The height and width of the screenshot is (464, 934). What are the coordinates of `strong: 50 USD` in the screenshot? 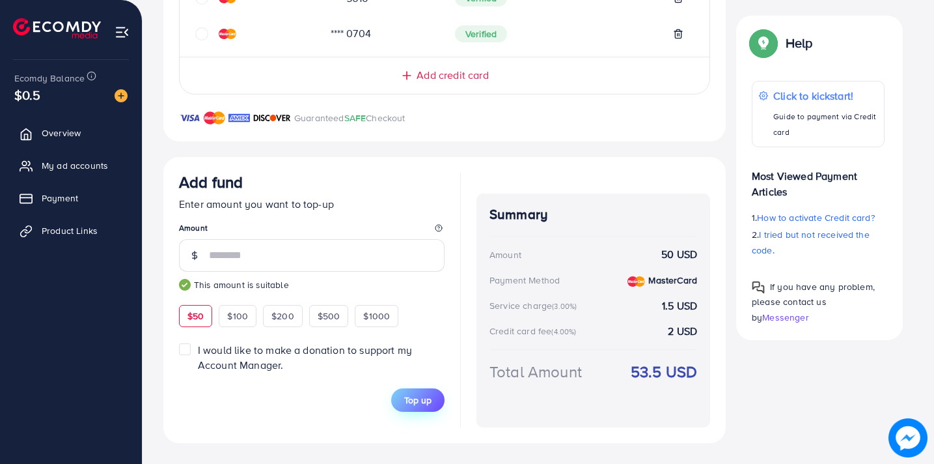 It's located at (679, 254).